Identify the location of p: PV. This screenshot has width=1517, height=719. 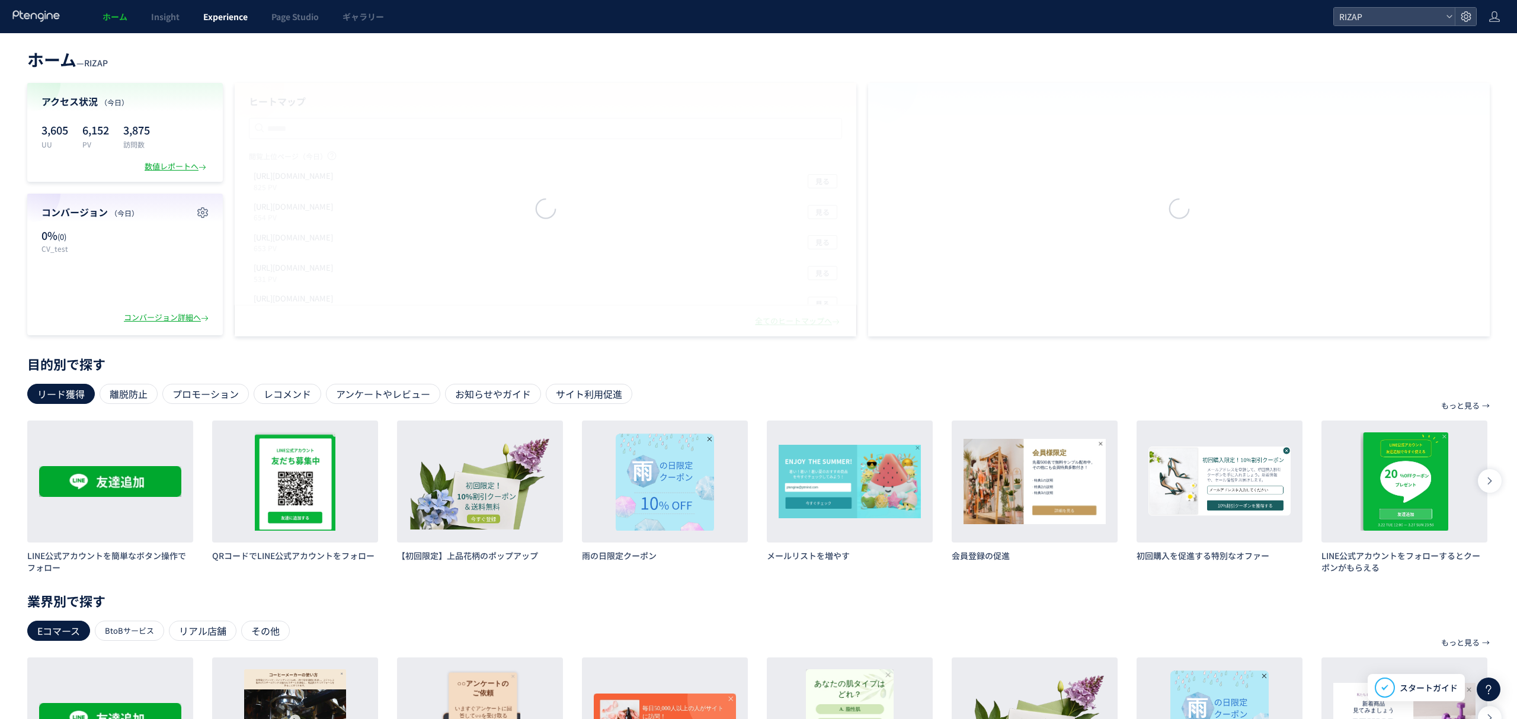
(95, 144).